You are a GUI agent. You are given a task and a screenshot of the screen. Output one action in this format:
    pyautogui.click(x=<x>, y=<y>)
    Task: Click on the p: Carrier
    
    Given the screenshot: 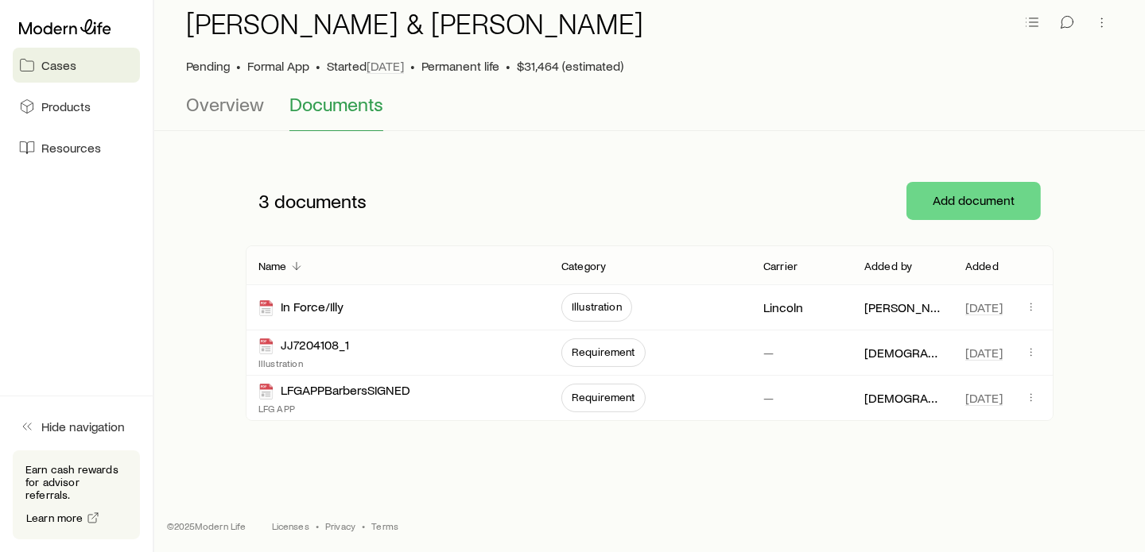 What is the action you would take?
    pyautogui.click(x=780, y=266)
    